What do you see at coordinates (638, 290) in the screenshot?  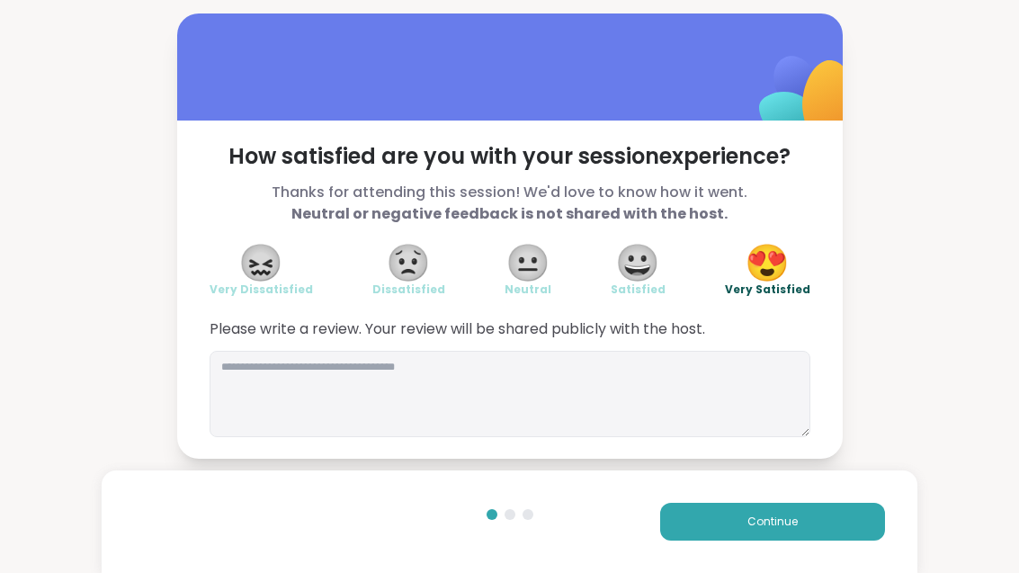 I see `span: Satisfied` at bounding box center [638, 290].